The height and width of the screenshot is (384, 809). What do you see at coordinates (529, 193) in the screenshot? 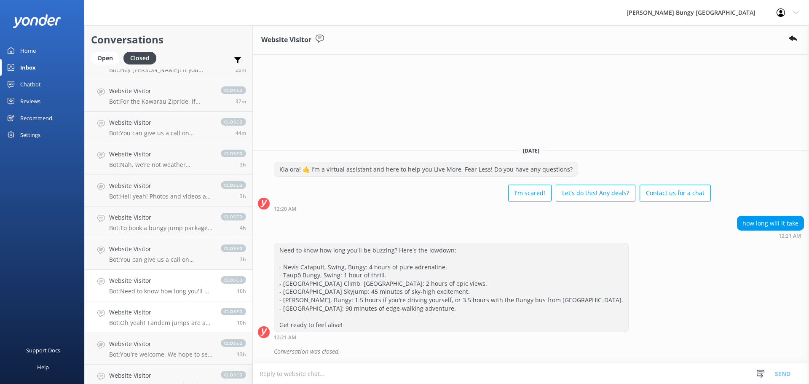
I see `button: I'm scared!` at bounding box center [529, 193].